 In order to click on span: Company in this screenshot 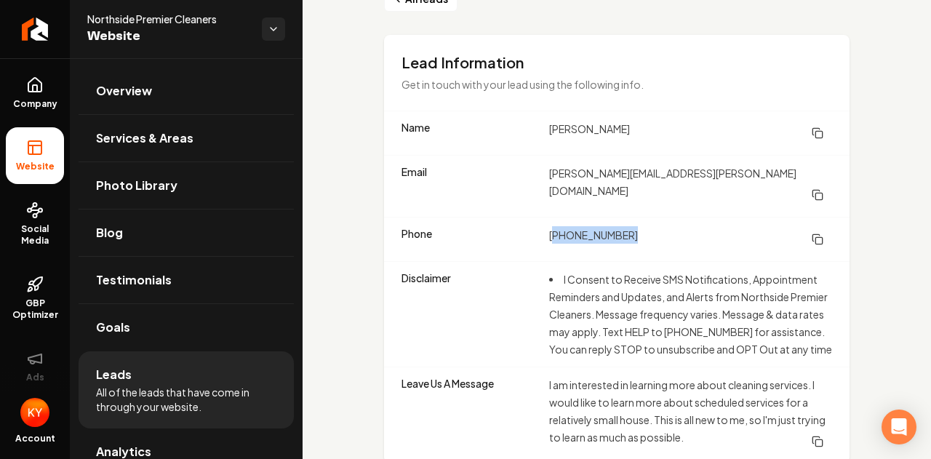, I will do `click(35, 104)`.